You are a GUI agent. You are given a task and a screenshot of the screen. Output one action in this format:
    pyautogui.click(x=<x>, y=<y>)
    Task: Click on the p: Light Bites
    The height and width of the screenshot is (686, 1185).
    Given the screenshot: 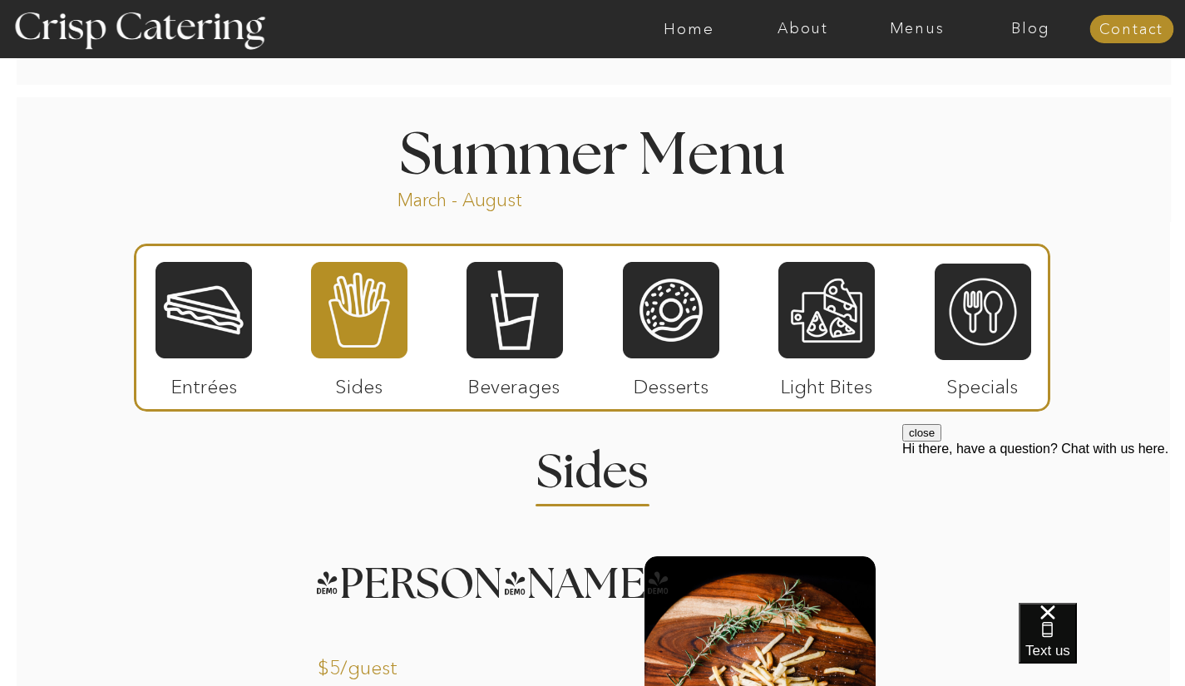 What is the action you would take?
    pyautogui.click(x=827, y=383)
    